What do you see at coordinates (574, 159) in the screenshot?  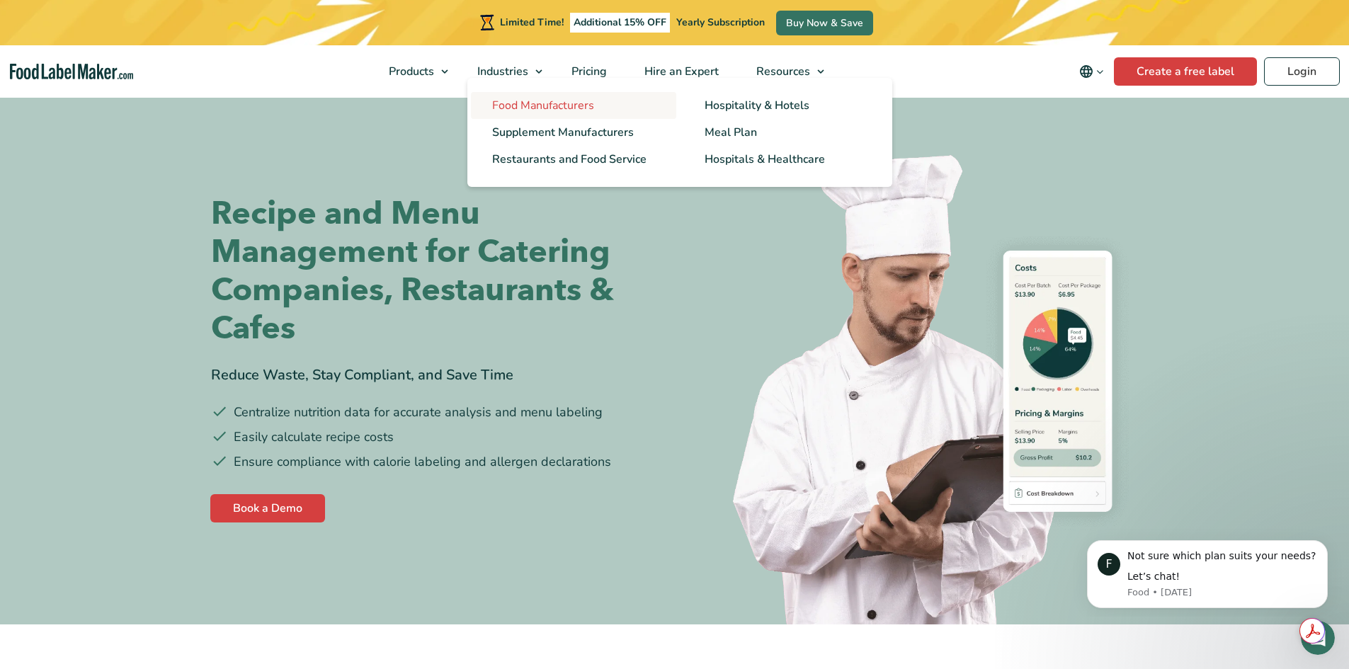 I see `a: Restaurants and Food Service` at bounding box center [574, 159].